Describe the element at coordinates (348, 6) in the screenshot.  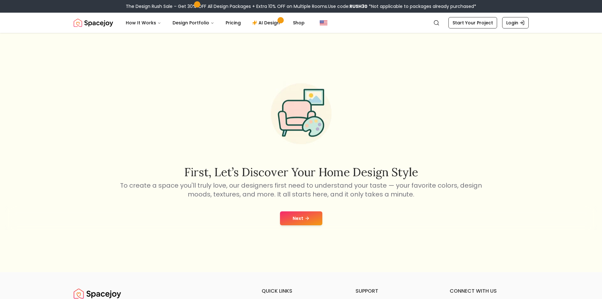
I see `span: Use code:` at that location.